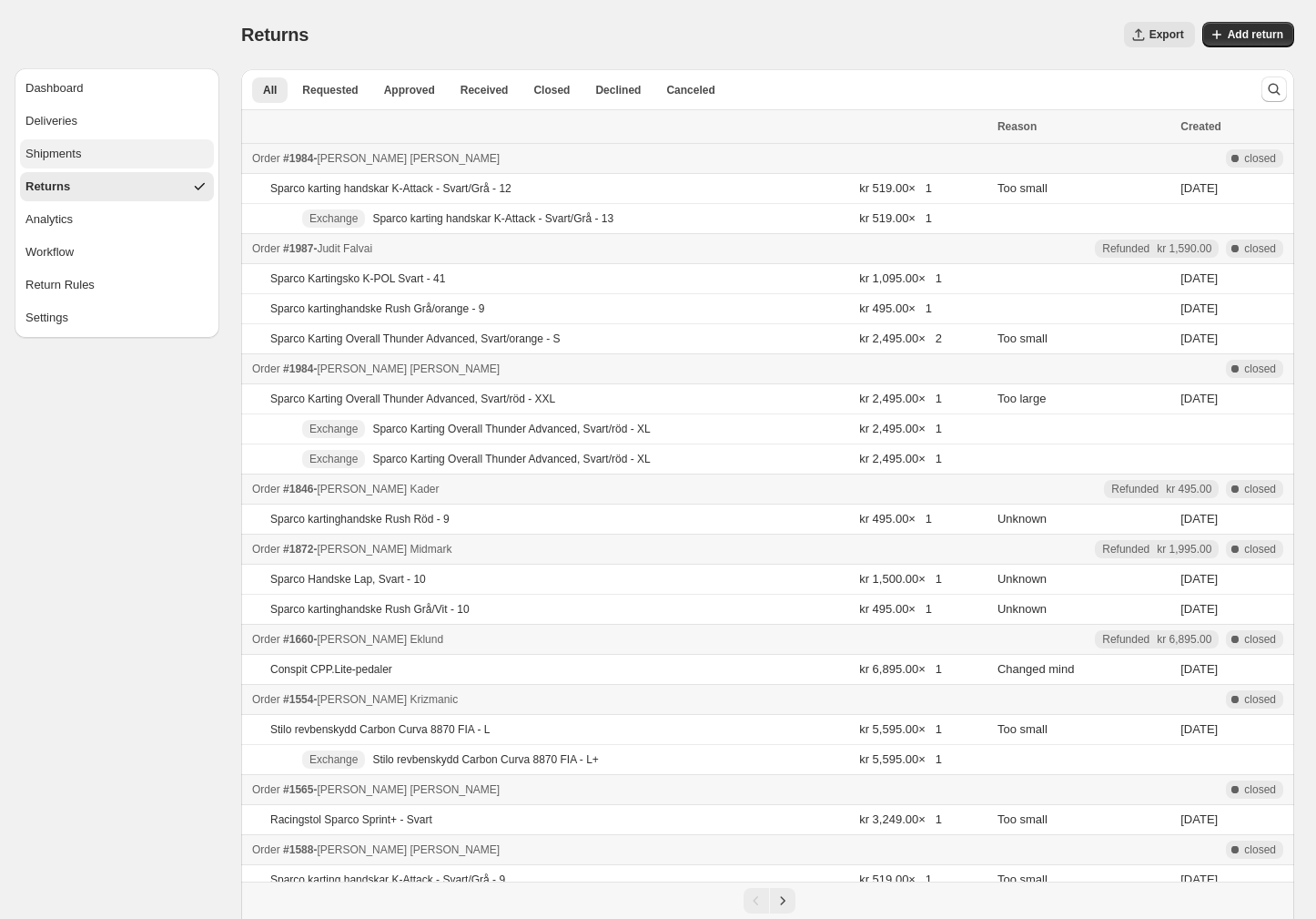 Image resolution: width=1316 pixels, height=919 pixels. Describe the element at coordinates (1184, 549) in the screenshot. I see `span: kr 1,995.00` at that location.